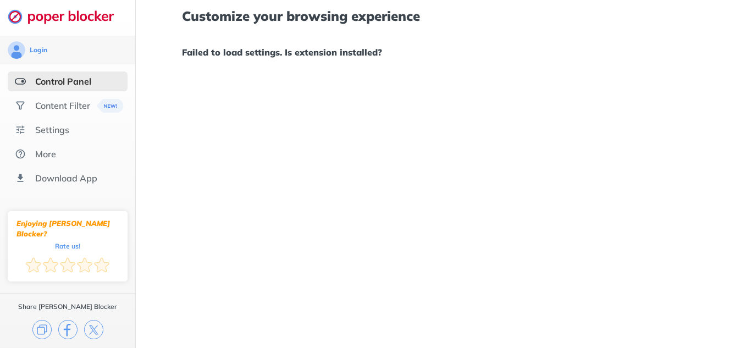  What do you see at coordinates (63, 106) in the screenshot?
I see `div: Content Filter` at bounding box center [63, 106].